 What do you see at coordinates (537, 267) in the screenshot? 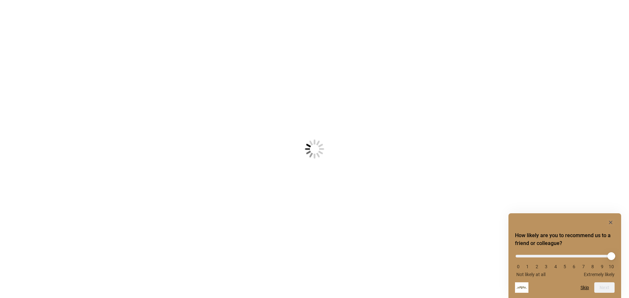
I see `li: 2` at bounding box center [537, 267].